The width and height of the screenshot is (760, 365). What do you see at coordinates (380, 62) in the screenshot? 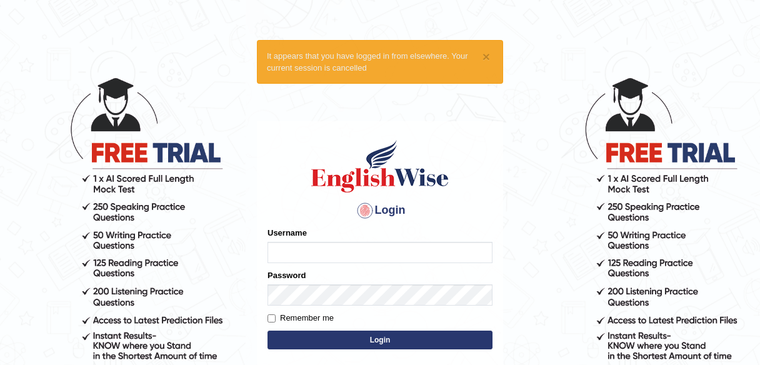
I see `div: It appears that you have logged in from elsewhere. Your current session is cancelled` at bounding box center [380, 62].